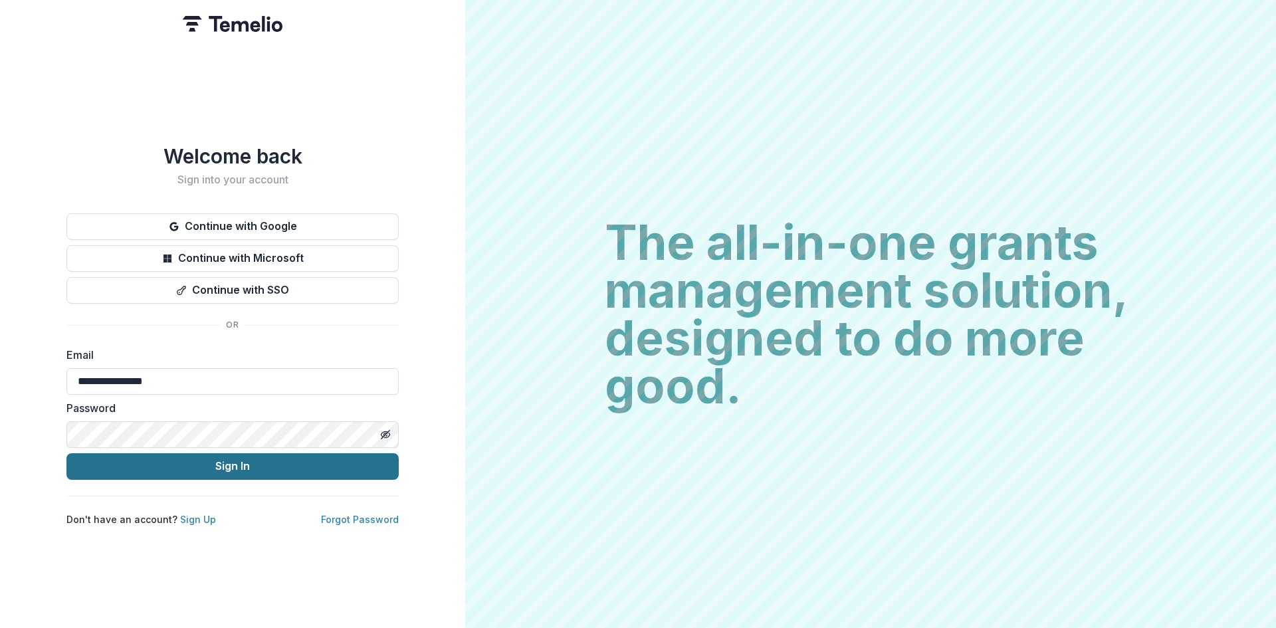  I want to click on a: Forgot Password, so click(360, 519).